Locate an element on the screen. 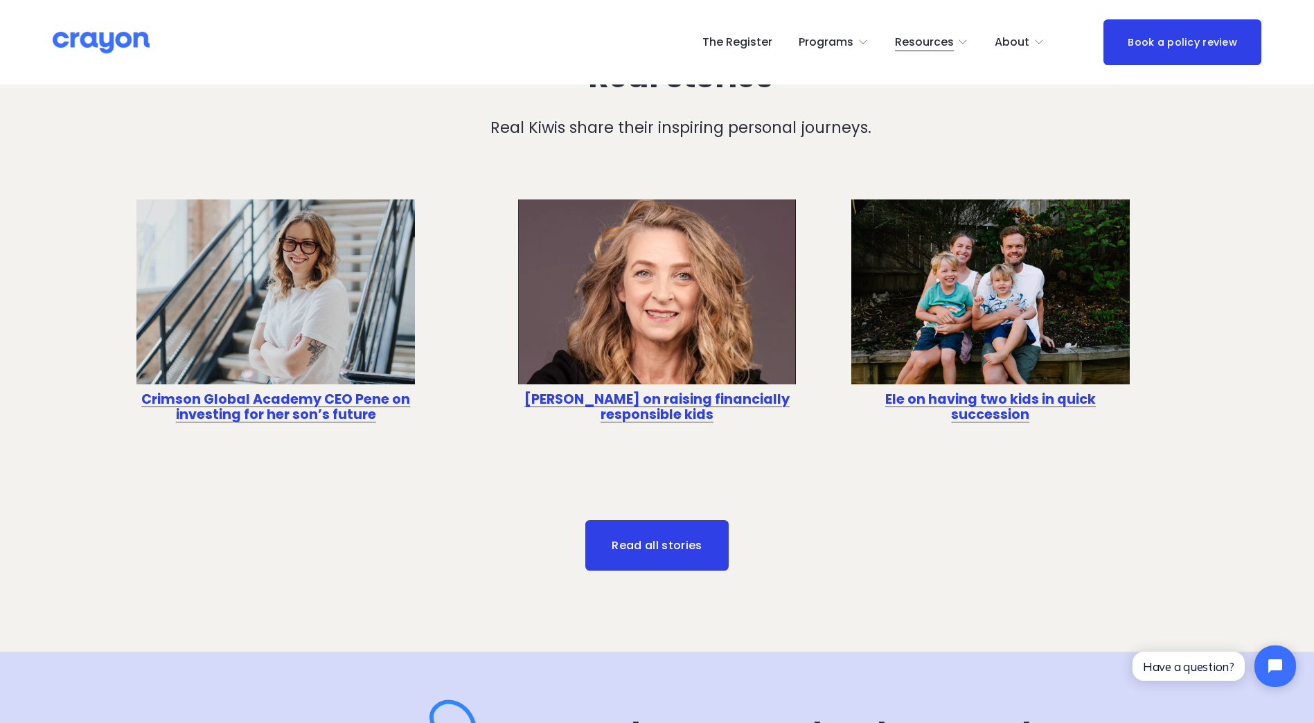 Image resolution: width=1314 pixels, height=723 pixels. h2: Real stories is located at coordinates (680, 77).